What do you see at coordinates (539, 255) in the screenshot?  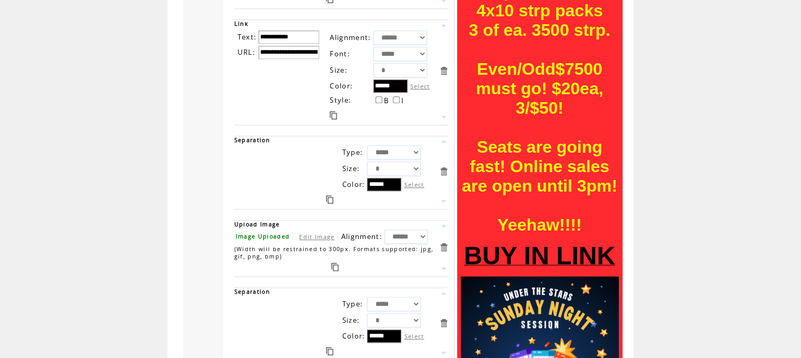 I see `font: BUY IN LINK` at bounding box center [539, 255].